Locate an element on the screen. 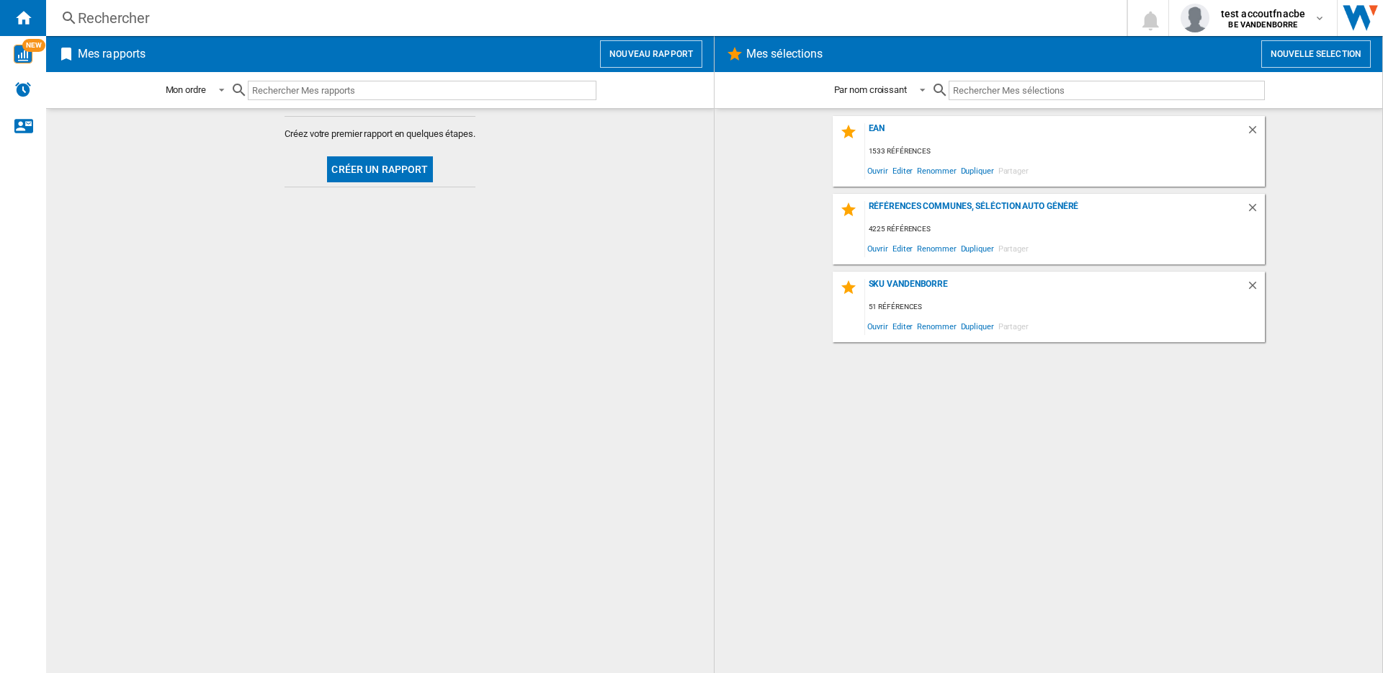  div: Rechercher is located at coordinates (583, 18).